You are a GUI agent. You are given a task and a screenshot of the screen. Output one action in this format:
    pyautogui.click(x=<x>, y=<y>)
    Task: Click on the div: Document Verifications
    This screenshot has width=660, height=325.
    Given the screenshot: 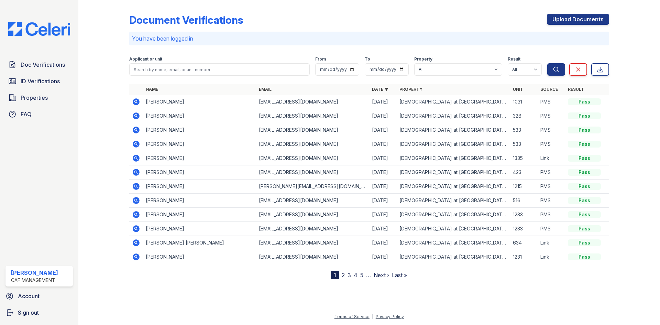 What is the action you would take?
    pyautogui.click(x=186, y=20)
    